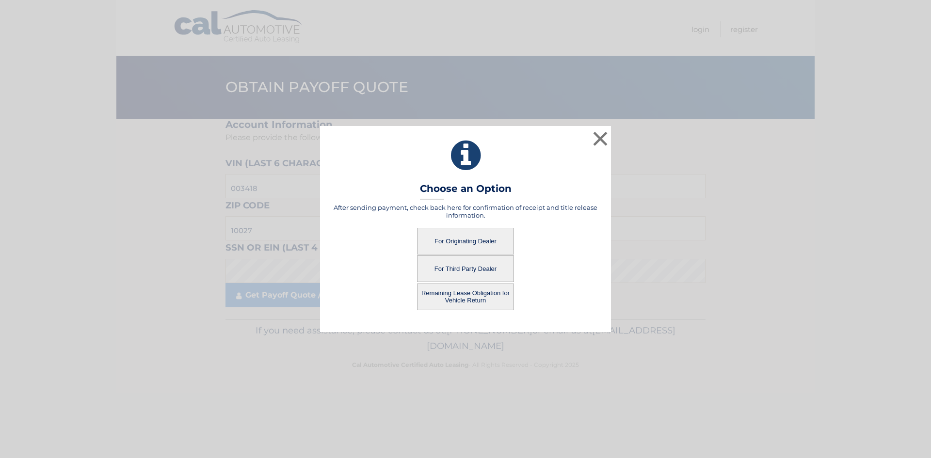 The image size is (931, 458). I want to click on button: Remaining Lease Obligation for Vehicle Return, so click(465, 297).